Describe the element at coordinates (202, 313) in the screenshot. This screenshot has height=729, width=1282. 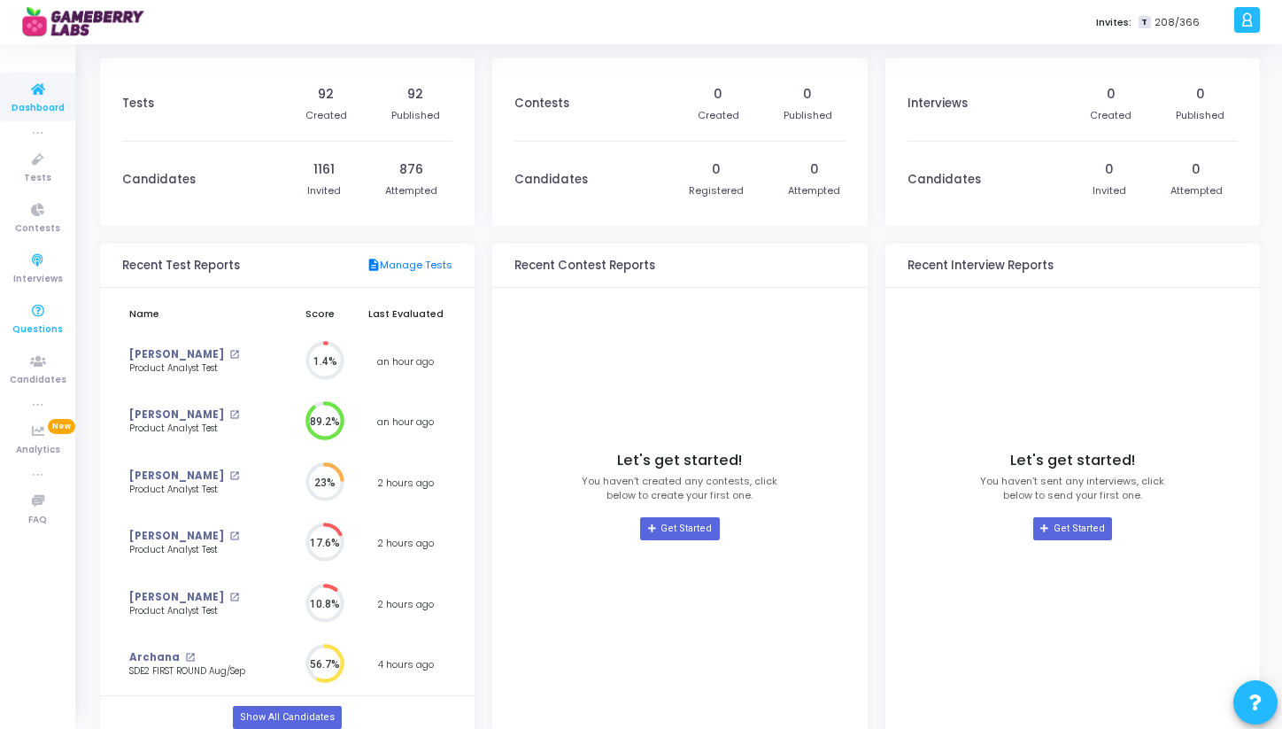
I see `th: Name` at that location.